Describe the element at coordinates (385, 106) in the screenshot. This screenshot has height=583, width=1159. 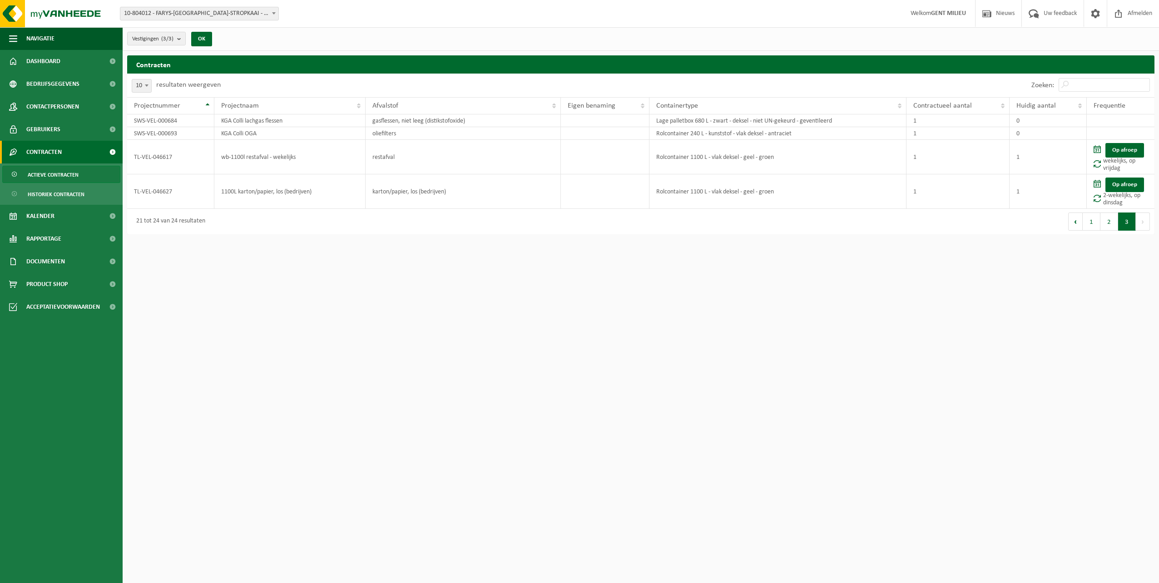
I see `span: Afvalstof` at that location.